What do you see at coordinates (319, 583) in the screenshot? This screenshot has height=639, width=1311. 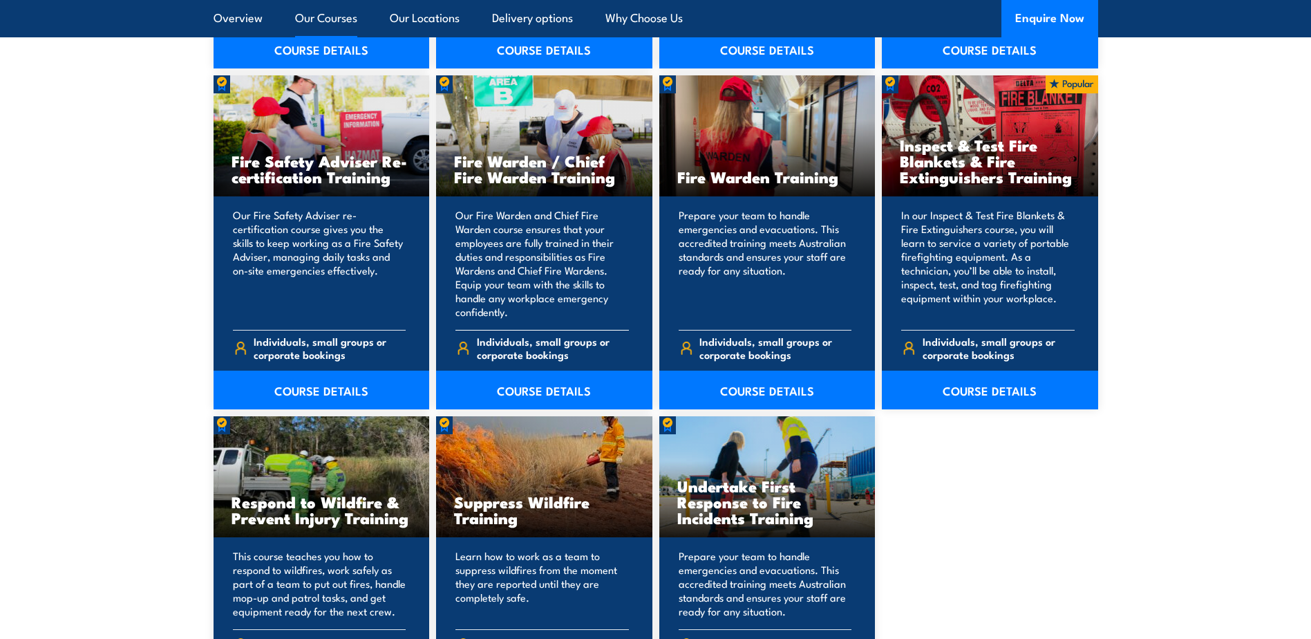 I see `p: This course teaches you how to respond to wildfires, work safely as part of a team to put out fir...` at bounding box center [319, 583].